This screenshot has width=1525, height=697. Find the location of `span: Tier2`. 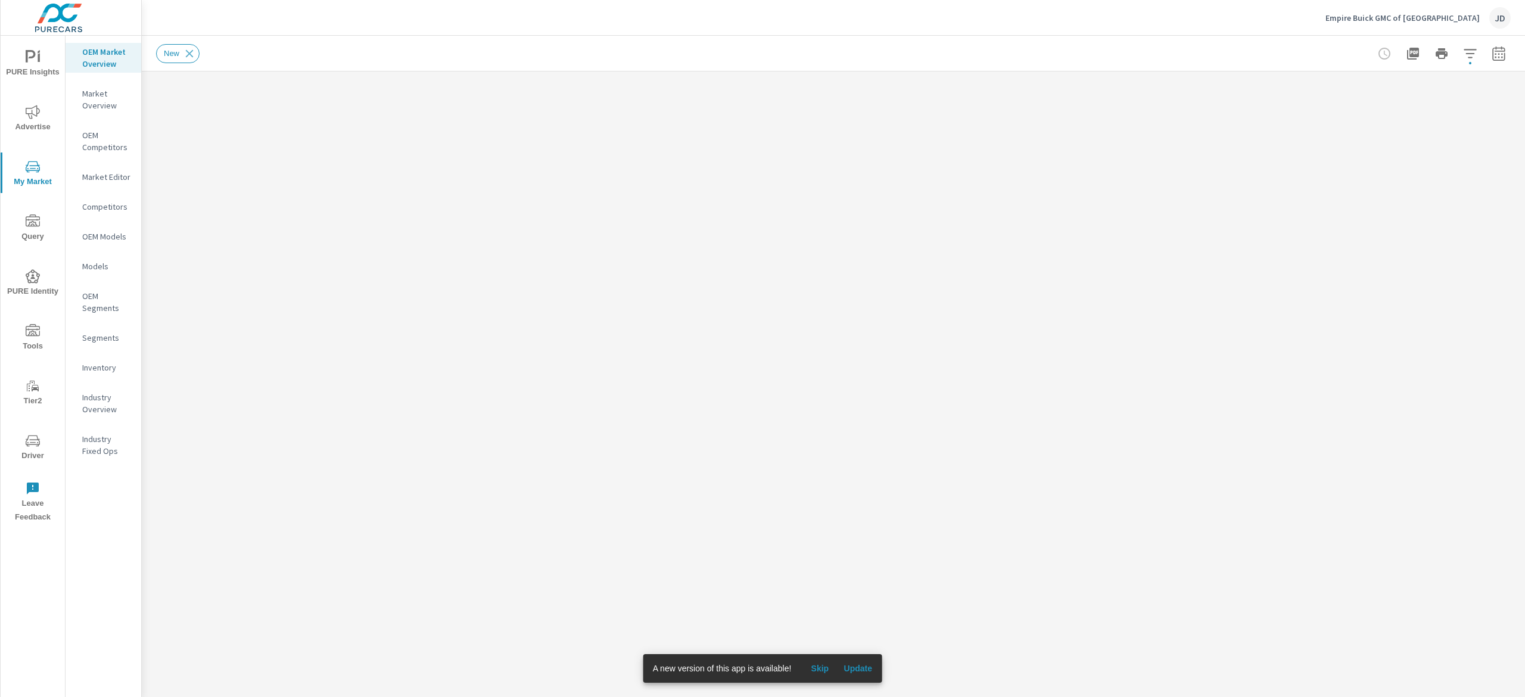

span: Tier2 is located at coordinates (33, 393).